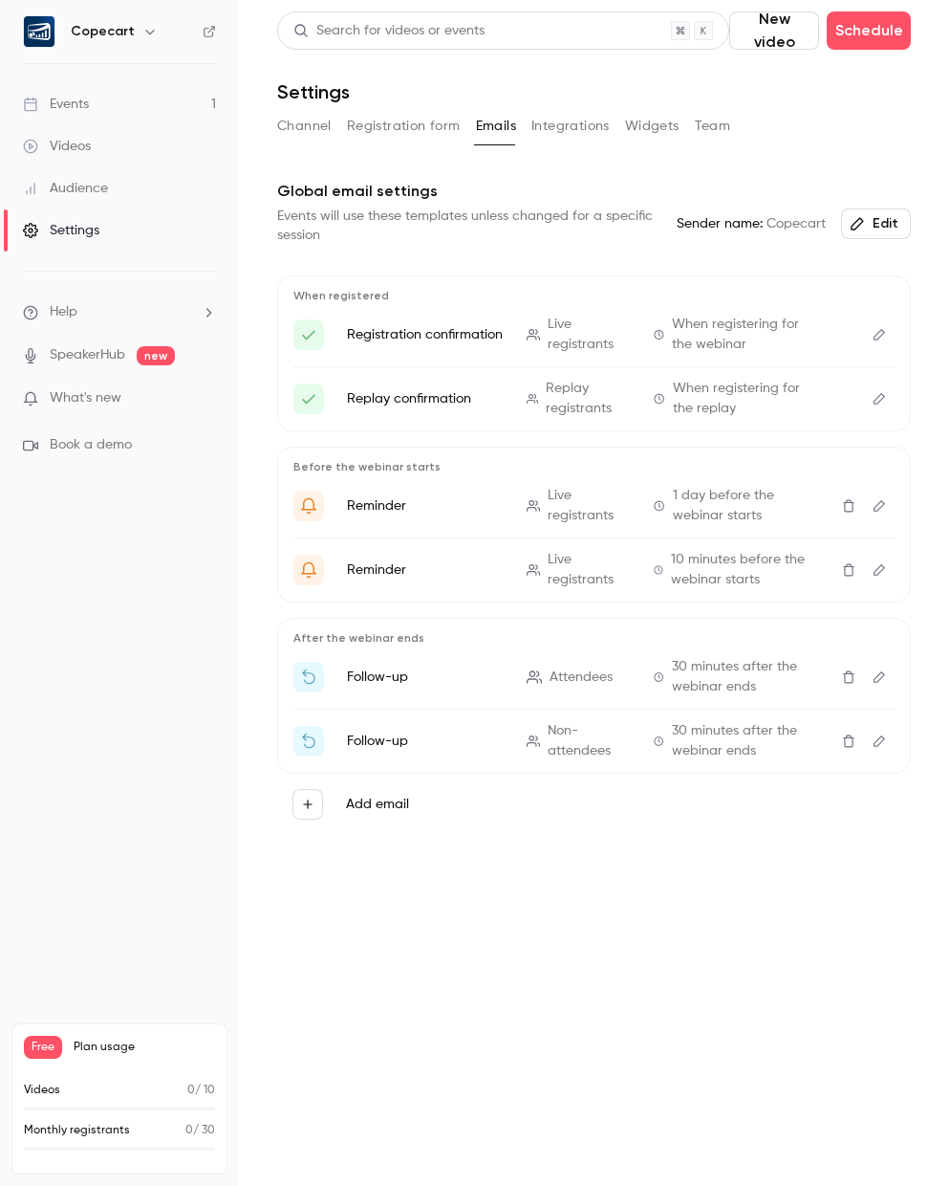  I want to click on li: {{ event_name }} is about to go live, so click(594, 570).